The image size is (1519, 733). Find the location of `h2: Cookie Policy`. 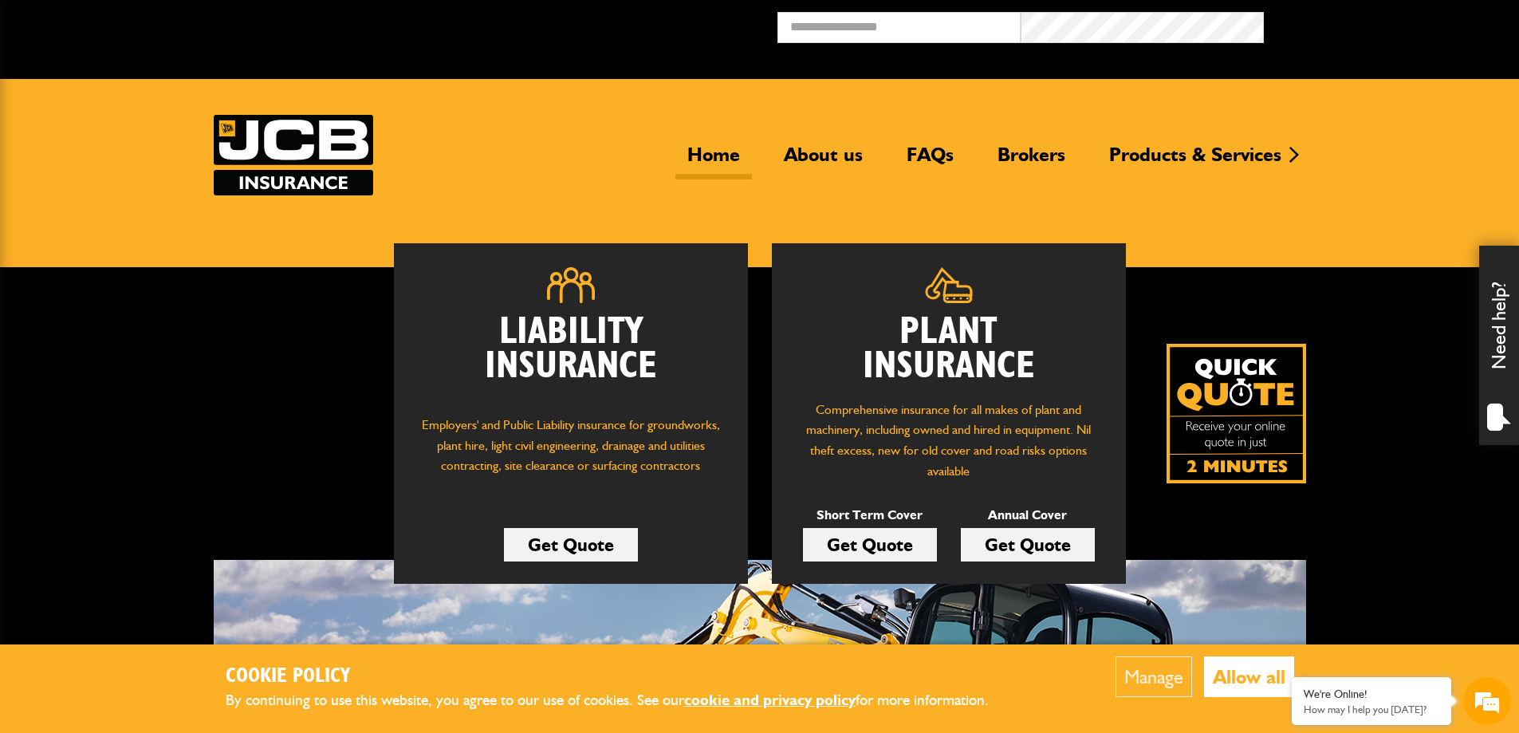

h2: Cookie Policy is located at coordinates (620, 676).